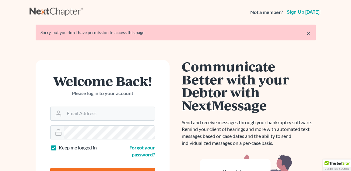  I want to click on p: Send and receive messages through your bankruptcy software. Remind your client of hearings and mo..., so click(249, 133).